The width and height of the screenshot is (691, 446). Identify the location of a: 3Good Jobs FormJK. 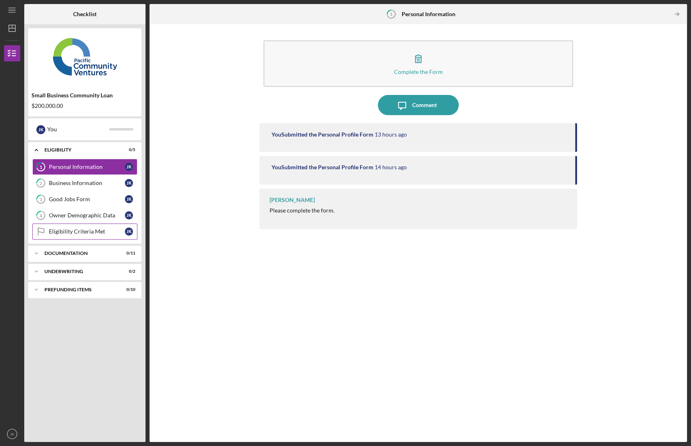
(85, 199).